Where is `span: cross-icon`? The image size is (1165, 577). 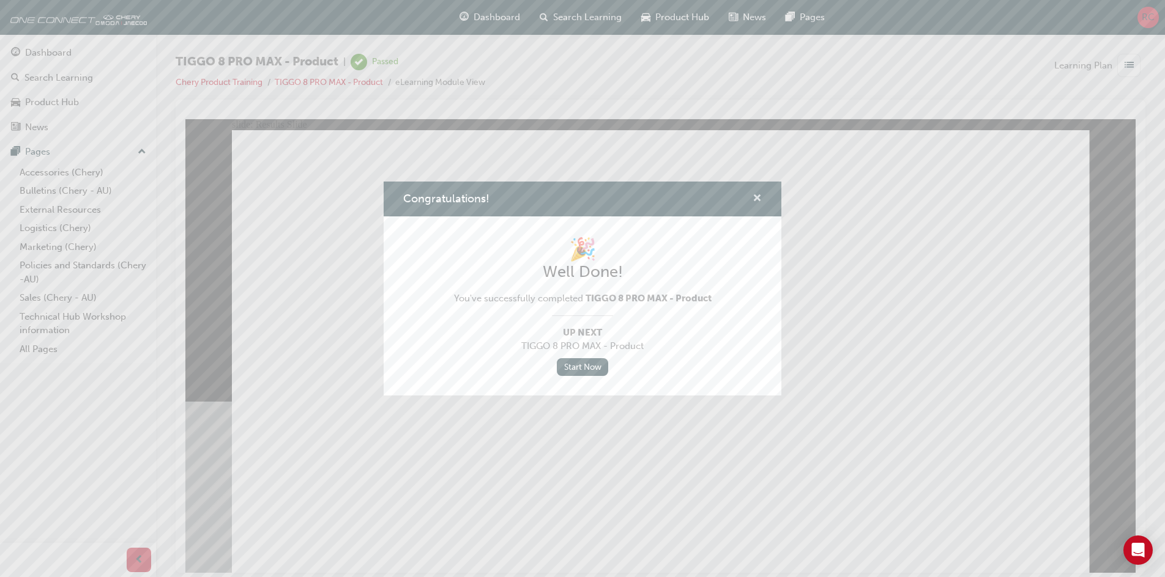
span: cross-icon is located at coordinates (757, 199).